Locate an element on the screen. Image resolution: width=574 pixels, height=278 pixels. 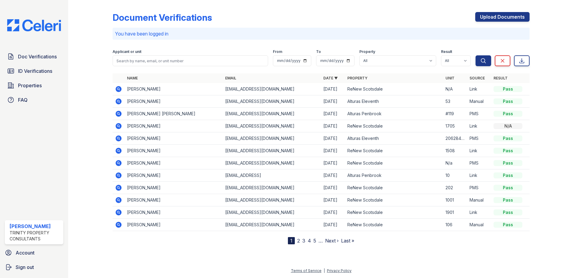
div: Document Verifications is located at coordinates (162, 17).